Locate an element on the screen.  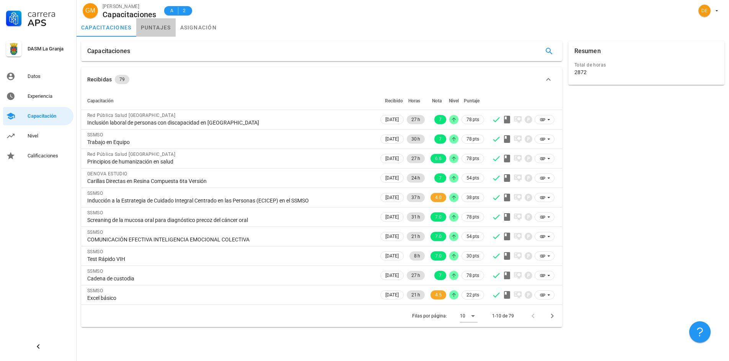
th: Nota is located at coordinates (437, 101).